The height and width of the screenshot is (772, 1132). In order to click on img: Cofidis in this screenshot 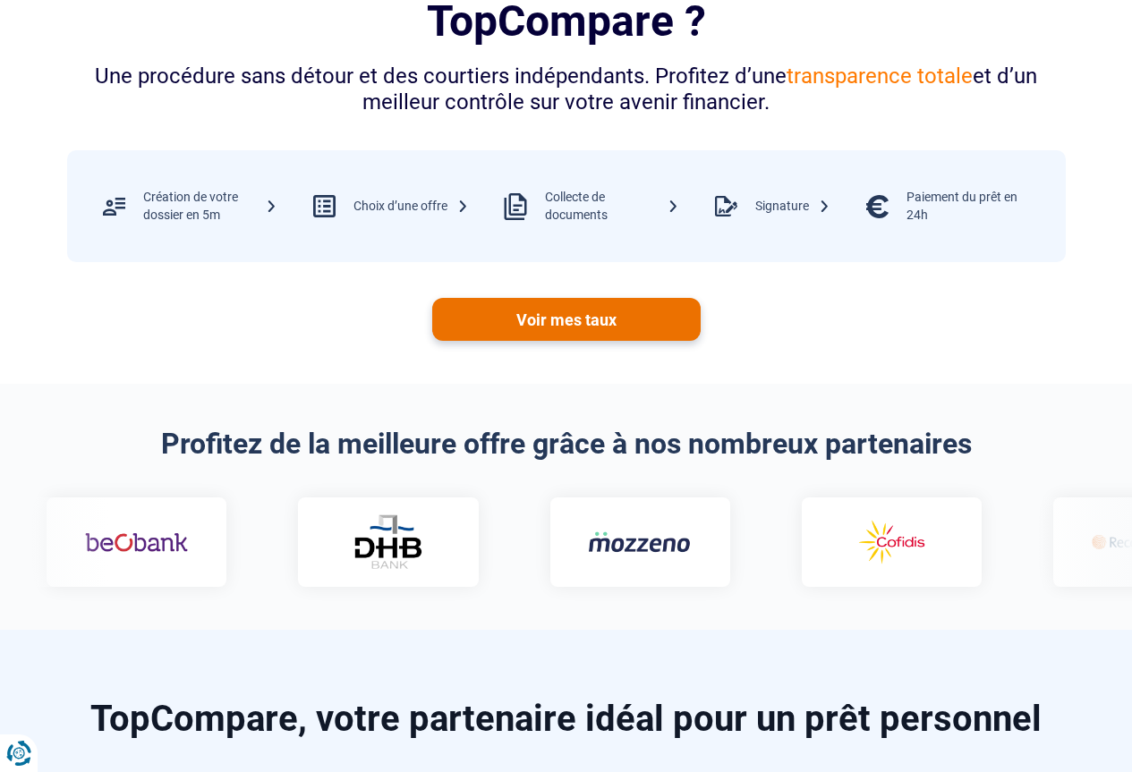, I will do `click(829, 542)`.